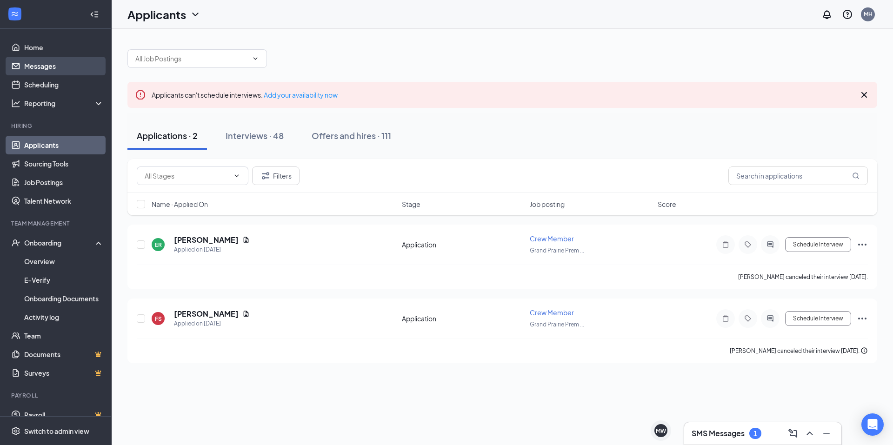  Describe the element at coordinates (864, 351) in the screenshot. I see `svg: Info` at that location.